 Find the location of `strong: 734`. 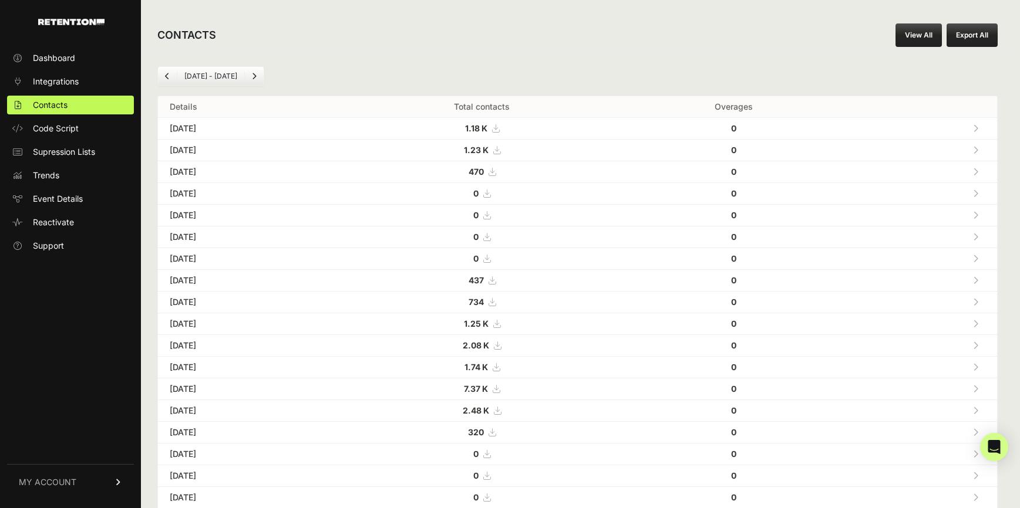

strong: 734 is located at coordinates (476, 302).